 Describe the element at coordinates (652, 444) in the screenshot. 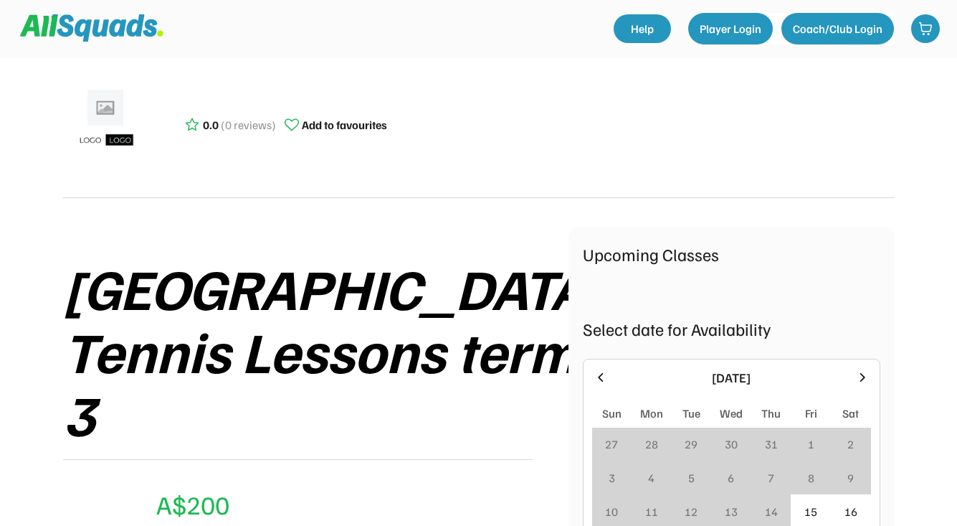

I see `div: 28` at that location.